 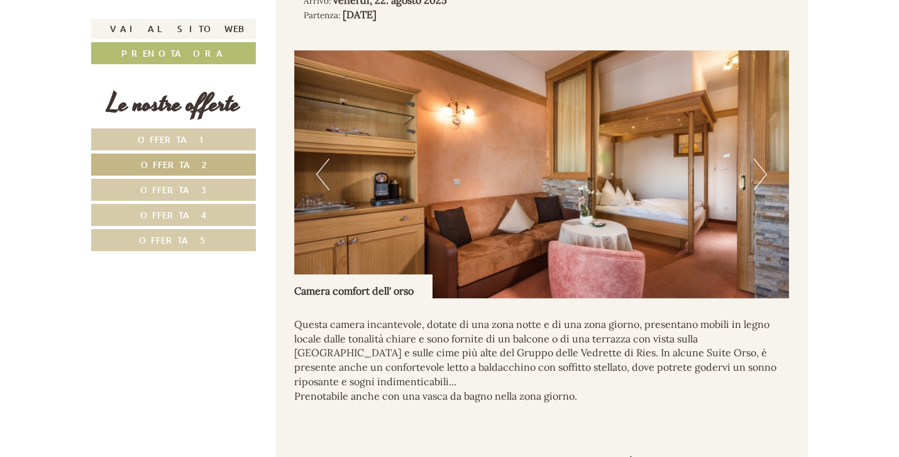 What do you see at coordinates (174, 164) in the screenshot?
I see `span: Offerta 2` at bounding box center [174, 164].